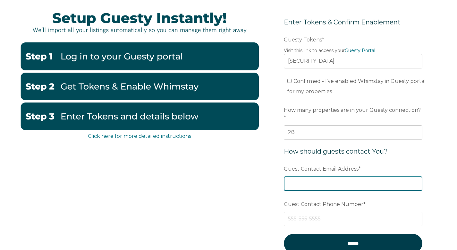  What do you see at coordinates (290, 81) in the screenshot?
I see `input: Confirmed - I've enabled Whimstay in Guesty portal for my properties` at bounding box center [290, 81].